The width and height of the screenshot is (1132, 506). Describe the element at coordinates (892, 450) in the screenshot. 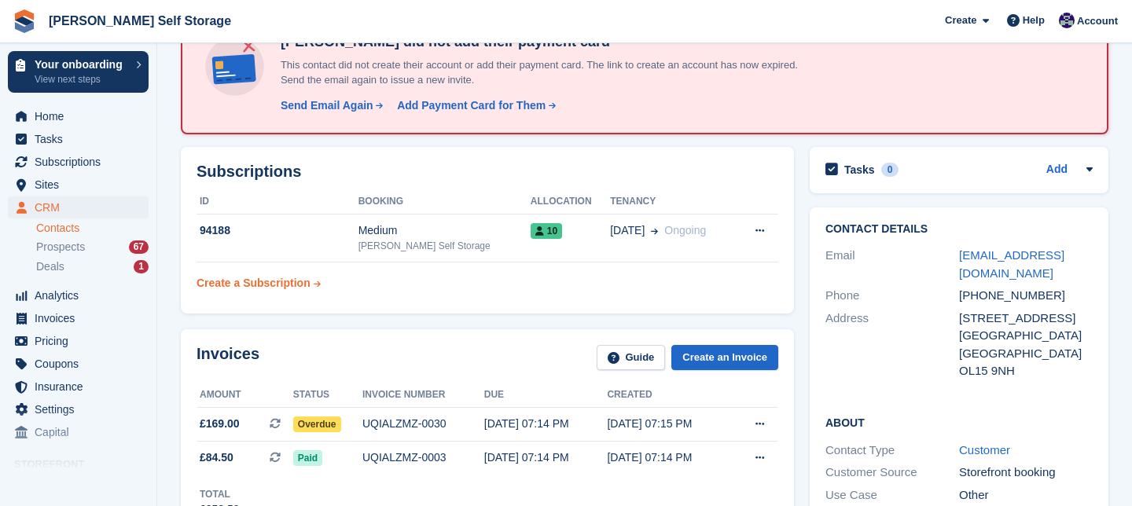

I see `div: Contact Type` at that location.